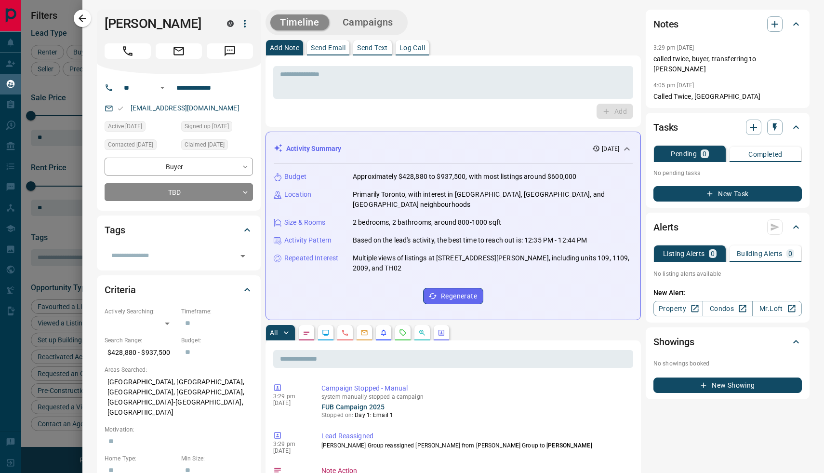  I want to click on div: Sat Sep 13 2025, so click(217, 146).